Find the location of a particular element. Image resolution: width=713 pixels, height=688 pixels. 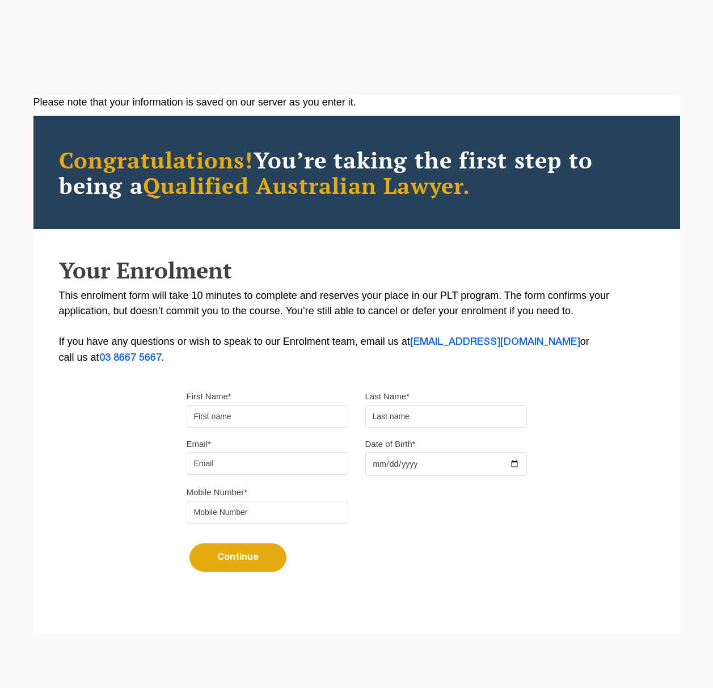

label: Date of Birth* is located at coordinates (390, 444).